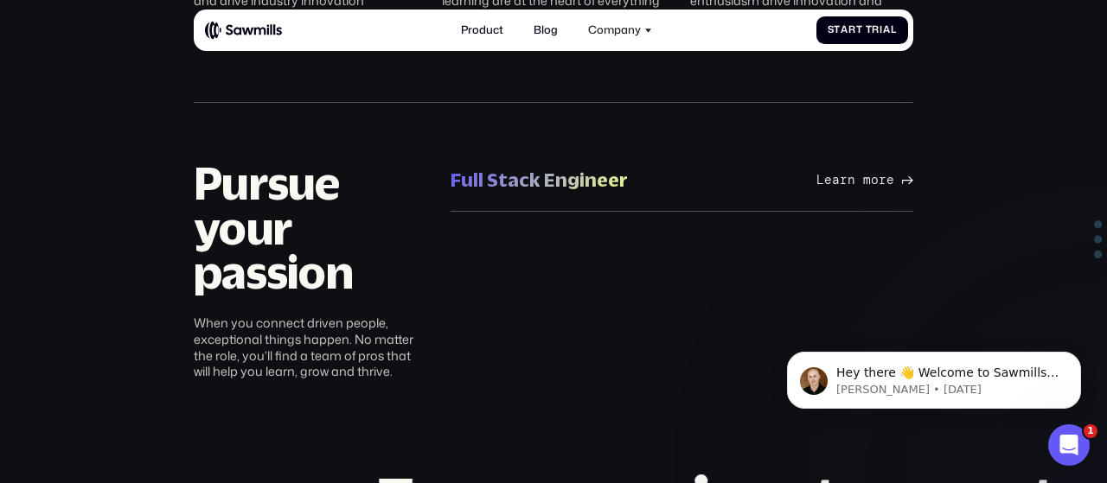 This screenshot has width=1107, height=483. I want to click on div: When you connect driven people, exceptional things happen. No matter the role, you’ll find a team..., so click(309, 348).